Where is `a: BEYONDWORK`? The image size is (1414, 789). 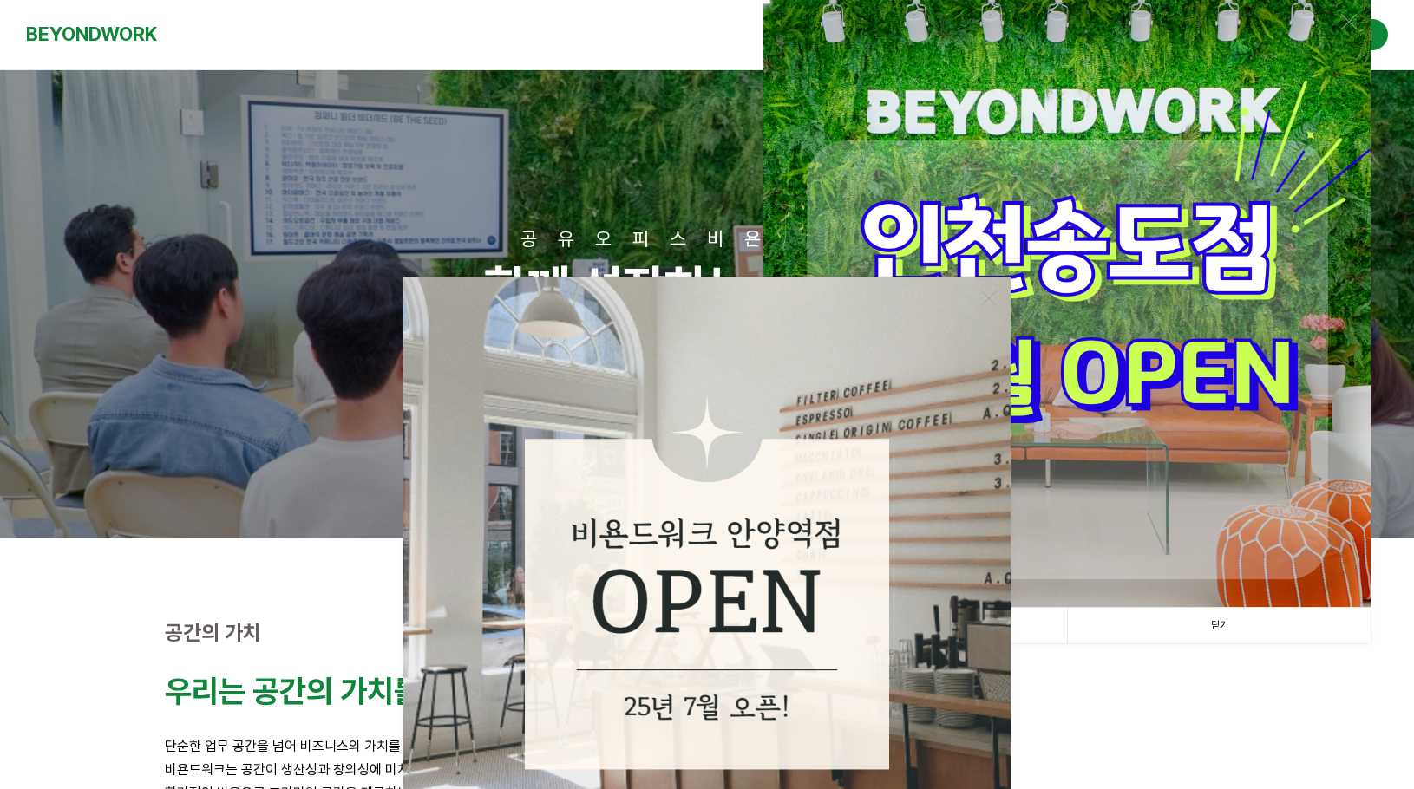 a: BEYONDWORK is located at coordinates (91, 34).